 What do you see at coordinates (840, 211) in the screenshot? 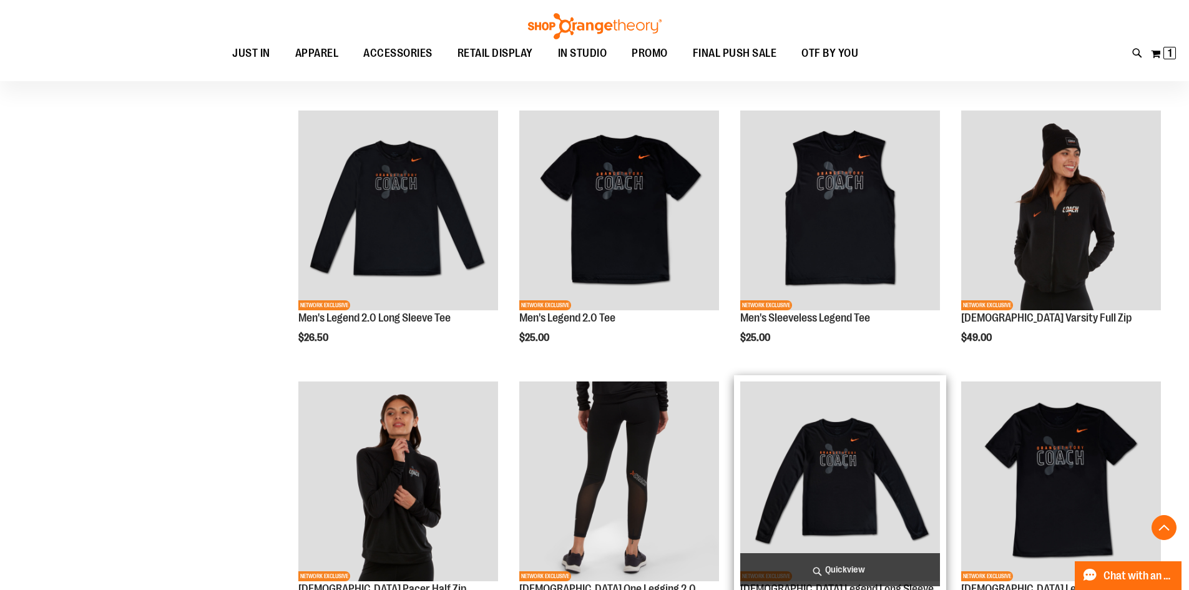
I see `a: OTF Mens Coach FA23 Legend Sleeveless Tee - Black primary imageNETWORK EXCLUSIVE` at bounding box center [840, 211].